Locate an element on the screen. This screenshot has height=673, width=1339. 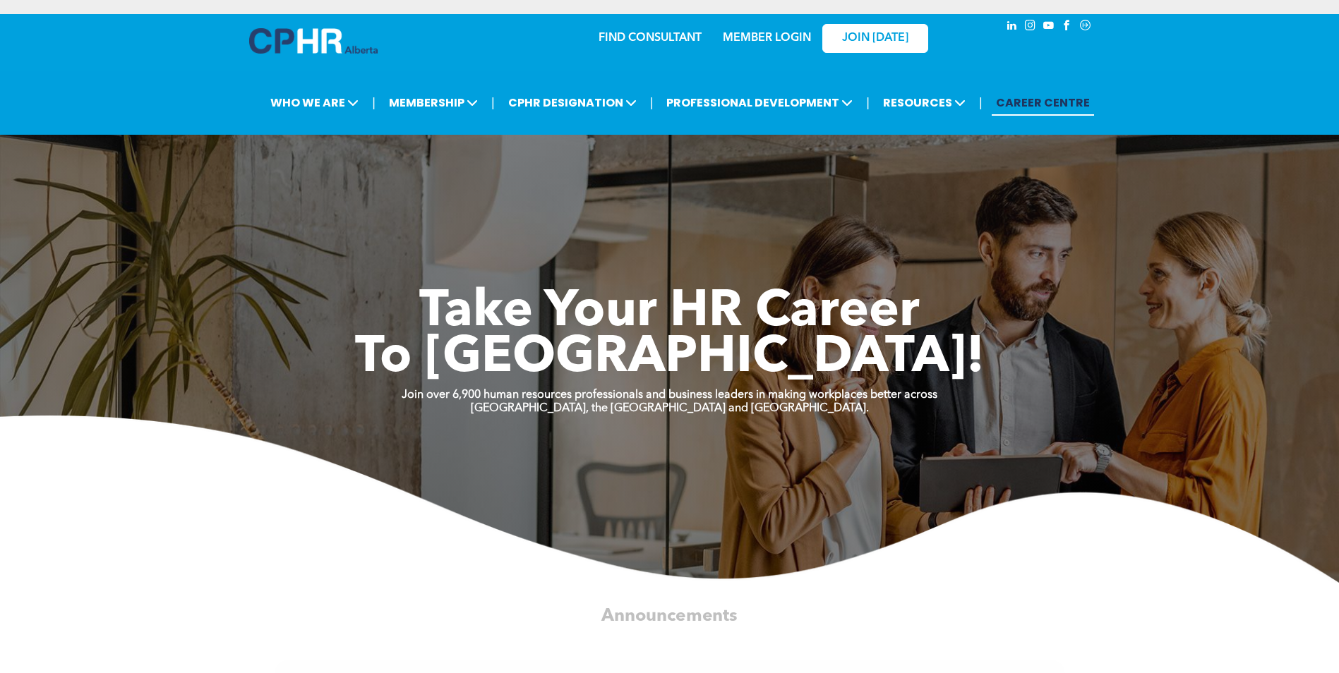
a: FIND CONSULTANT is located at coordinates (650, 38).